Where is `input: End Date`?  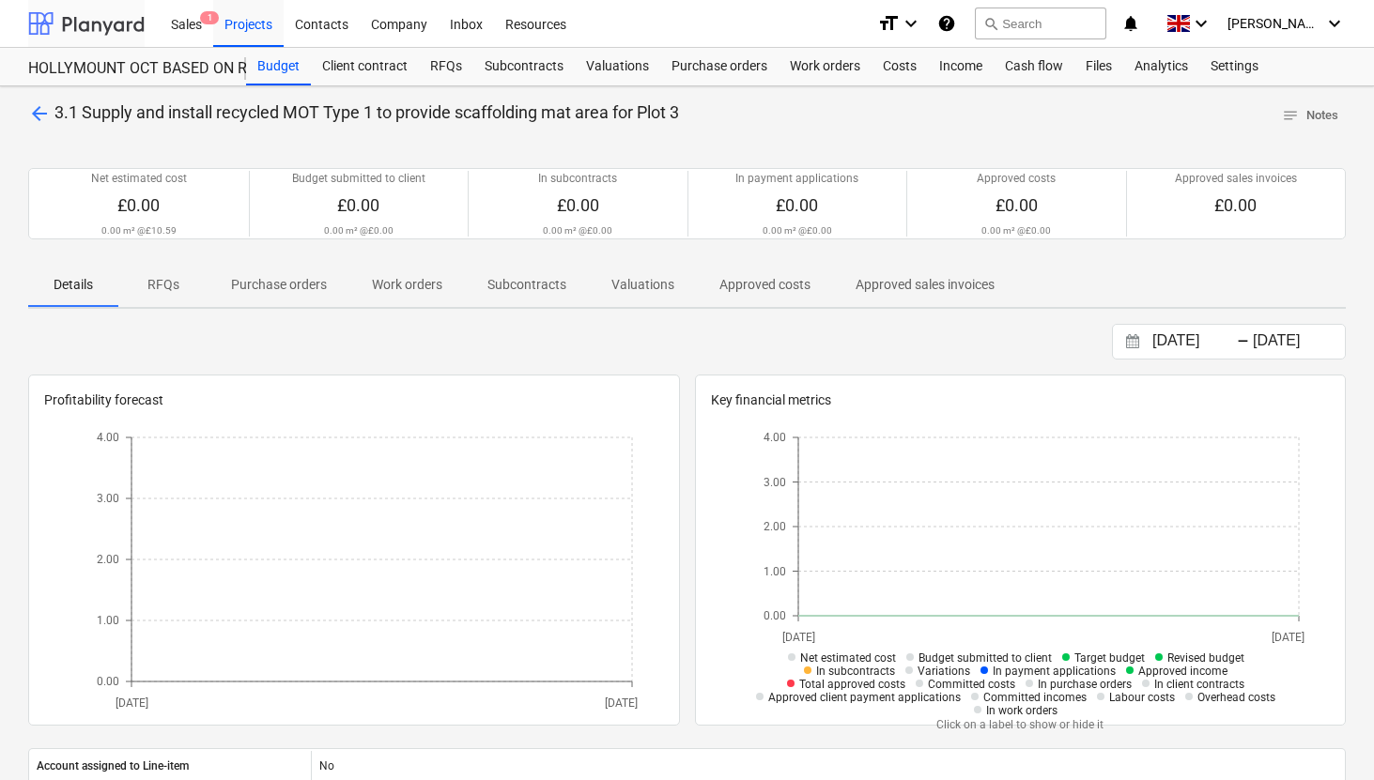
input: End Date is located at coordinates (1297, 342).